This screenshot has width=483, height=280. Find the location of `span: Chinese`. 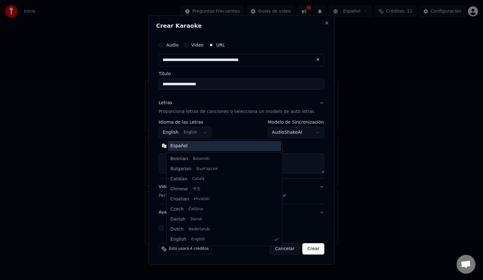

span: Chinese is located at coordinates (179, 189).